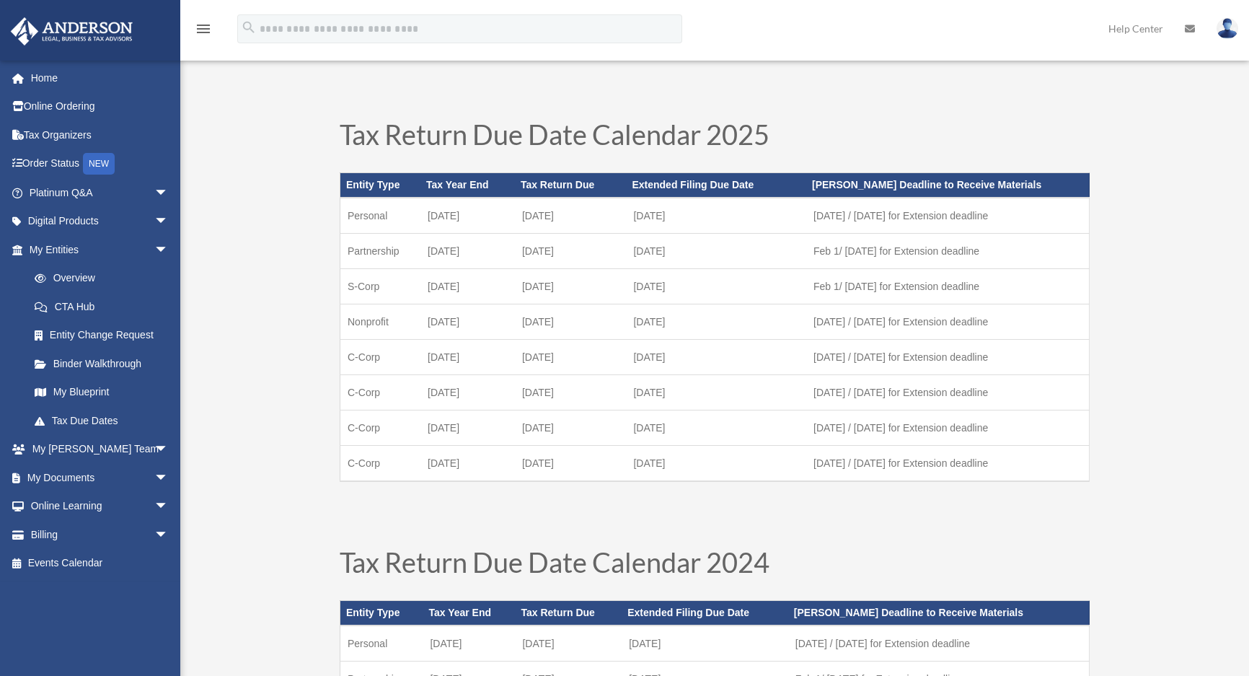 Image resolution: width=1249 pixels, height=676 pixels. Describe the element at coordinates (100, 478) in the screenshot. I see `a: My Documentsarrow_drop_down` at that location.